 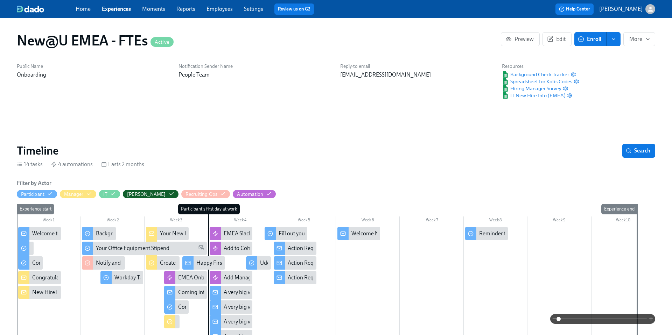 What do you see at coordinates (30, 9) in the screenshot?
I see `img: dado` at bounding box center [30, 9].